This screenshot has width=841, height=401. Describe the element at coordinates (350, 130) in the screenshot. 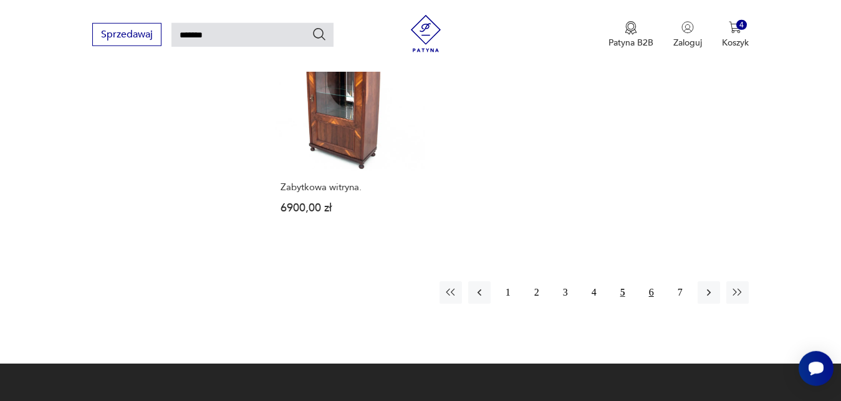

I see `a: Zabytkowa witryna.Zabytkowa witryna.6900,00 zł` at that location.